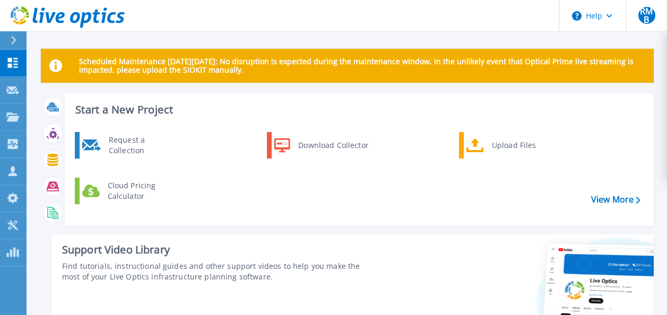  Describe the element at coordinates (142, 145) in the screenshot. I see `div: Request a Collection` at that location.